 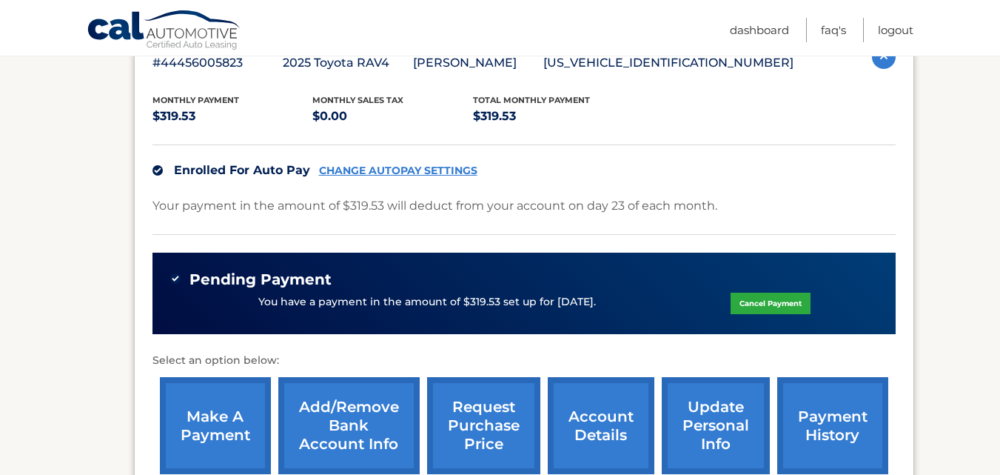 What do you see at coordinates (398, 170) in the screenshot?
I see `a: CHANGE AUTOPAY SETTINGS` at bounding box center [398, 170].